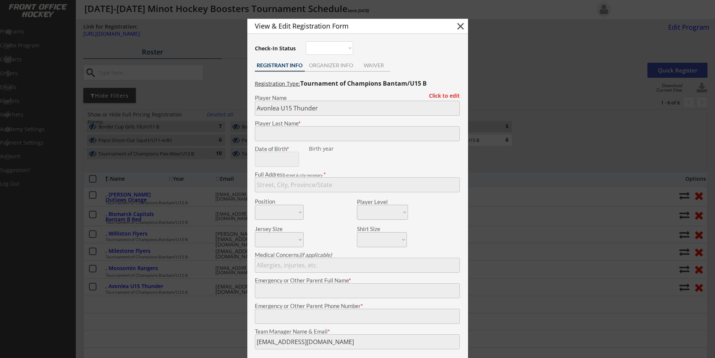  Describe the element at coordinates (357, 331) in the screenshot. I see `div: Team Manager Name & Email` at that location.